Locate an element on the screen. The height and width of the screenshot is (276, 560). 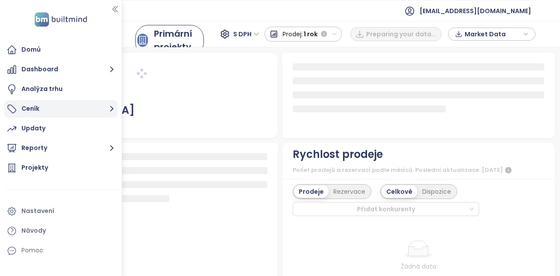
div: Domů is located at coordinates (31, 49).